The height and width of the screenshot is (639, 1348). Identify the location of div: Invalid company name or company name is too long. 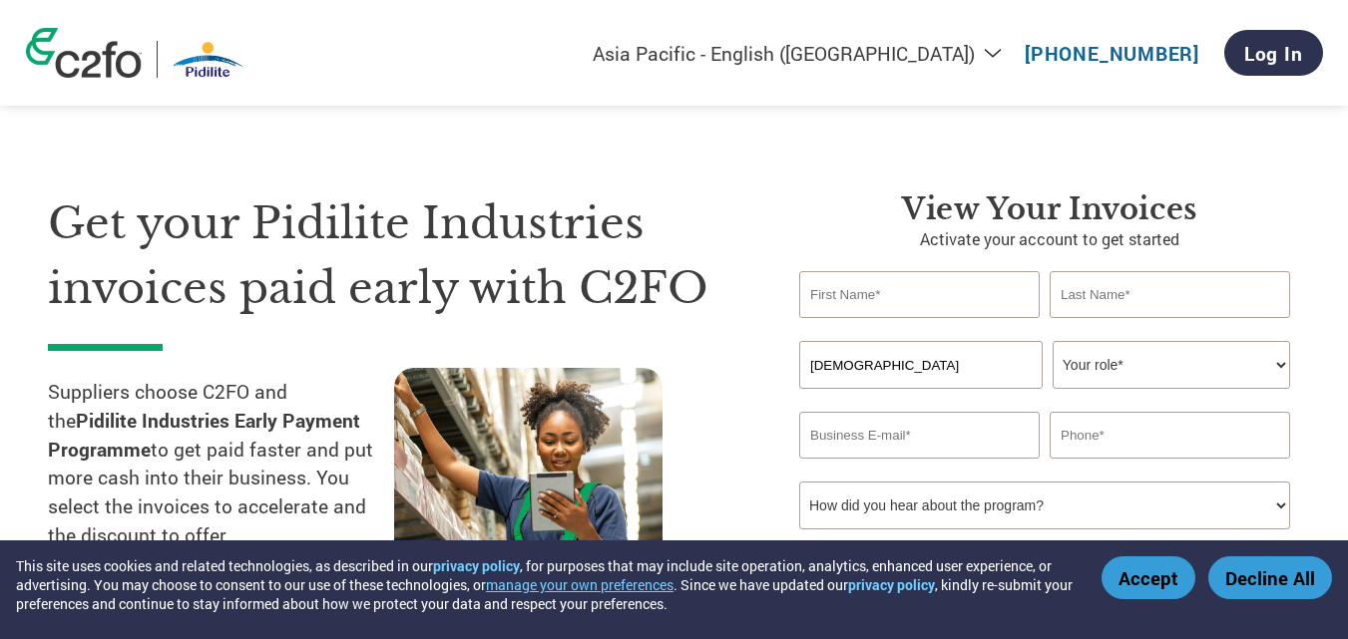
(1044, 397).